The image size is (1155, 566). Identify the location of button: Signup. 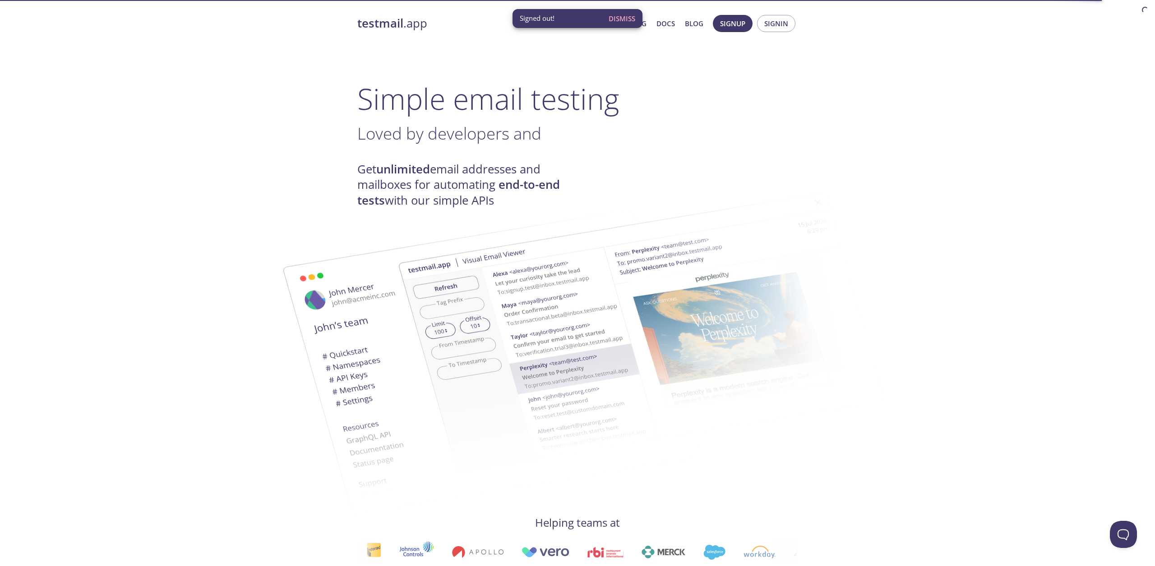
(733, 23).